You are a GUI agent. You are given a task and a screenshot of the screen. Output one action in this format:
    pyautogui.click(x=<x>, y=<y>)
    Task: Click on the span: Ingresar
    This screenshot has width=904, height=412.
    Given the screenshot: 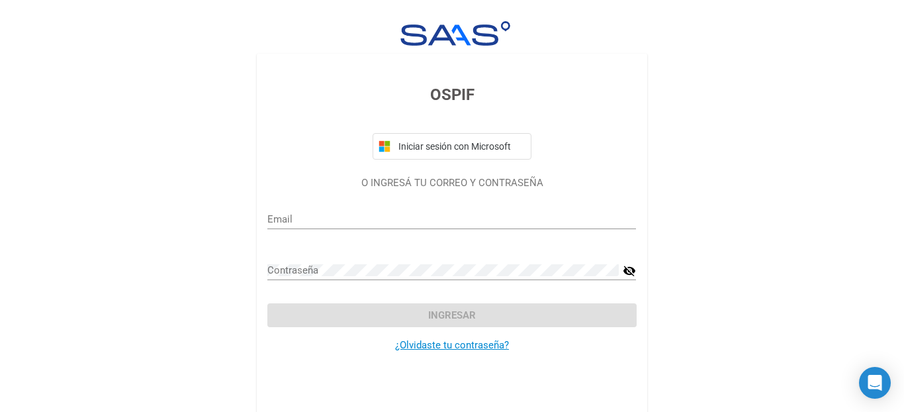 What is the action you would take?
    pyautogui.click(x=452, y=315)
    